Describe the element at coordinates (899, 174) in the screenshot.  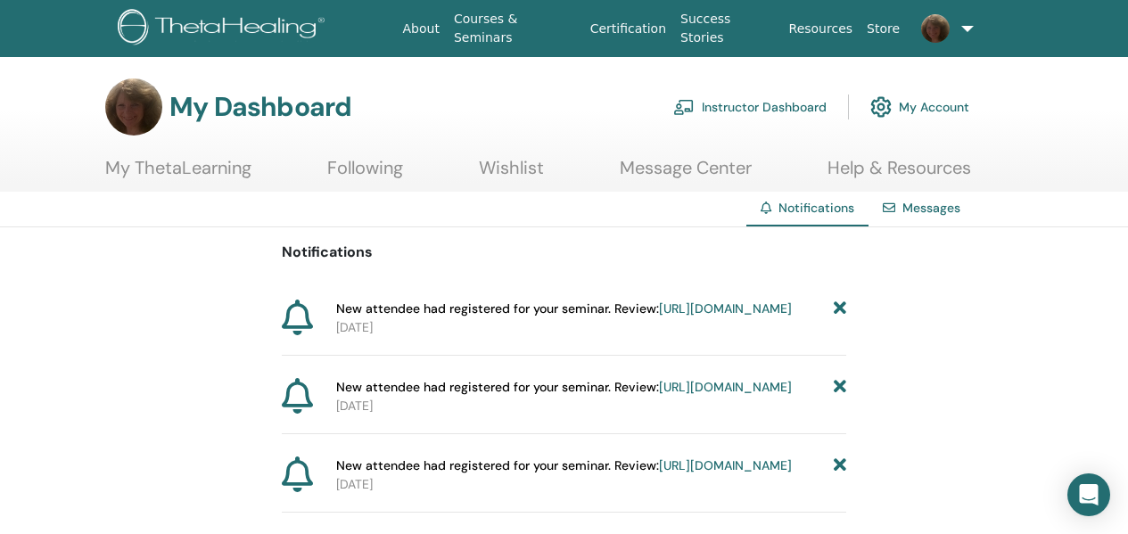
I see `a: Help & Resources` at that location.